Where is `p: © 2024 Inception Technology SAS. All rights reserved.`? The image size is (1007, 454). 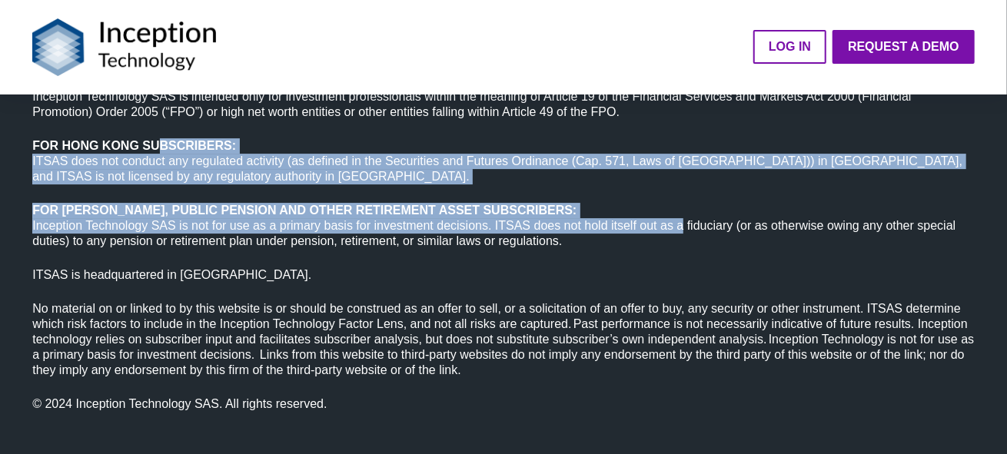
p: © 2024 Inception Technology SAS. All rights reserved. is located at coordinates (504, 404).